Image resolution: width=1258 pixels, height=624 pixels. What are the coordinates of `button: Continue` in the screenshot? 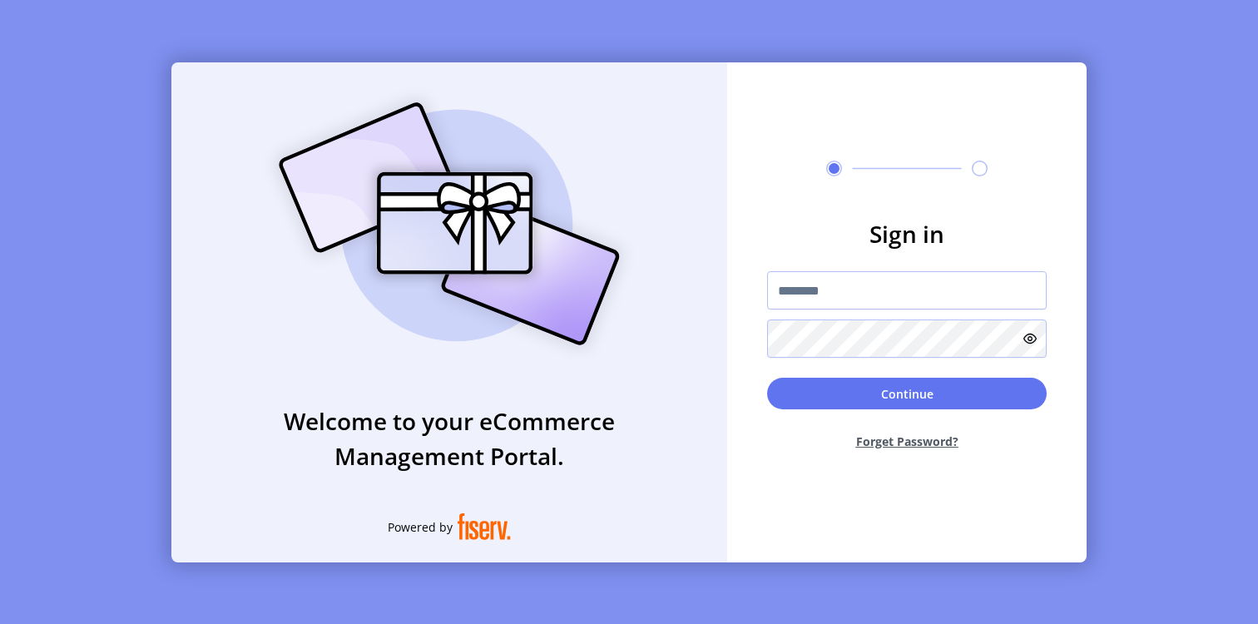 It's located at (907, 394).